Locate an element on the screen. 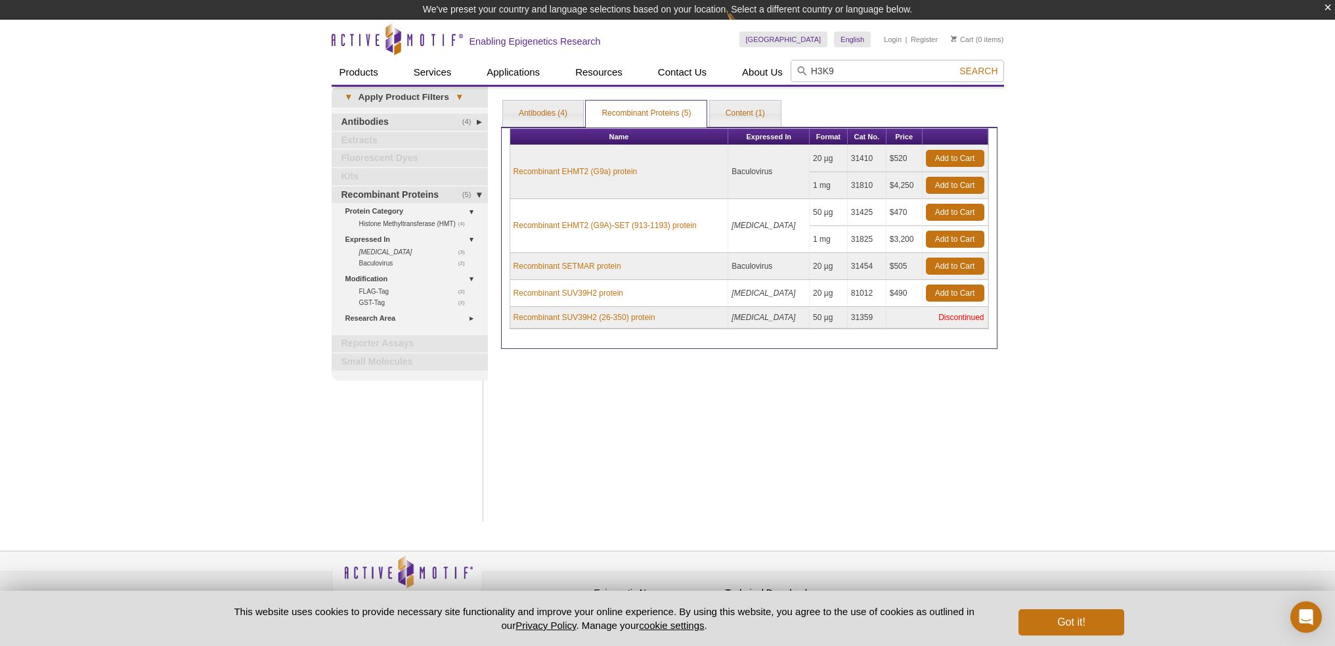 The image size is (1335, 646). a: Fluorescent Dyes is located at coordinates (410, 158).